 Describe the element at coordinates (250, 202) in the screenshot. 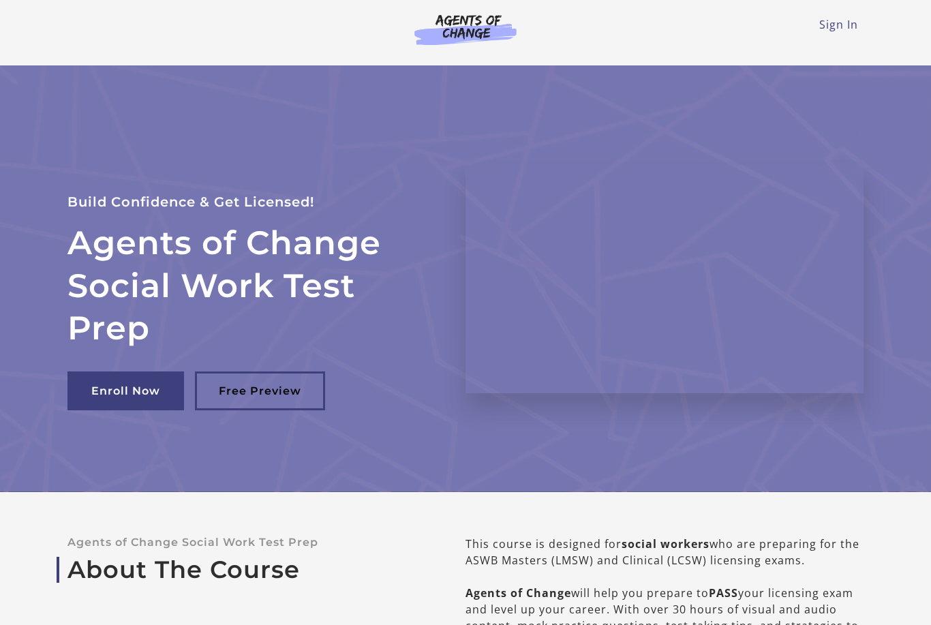

I see `p: Build Confidence & Get Licensed!` at that location.